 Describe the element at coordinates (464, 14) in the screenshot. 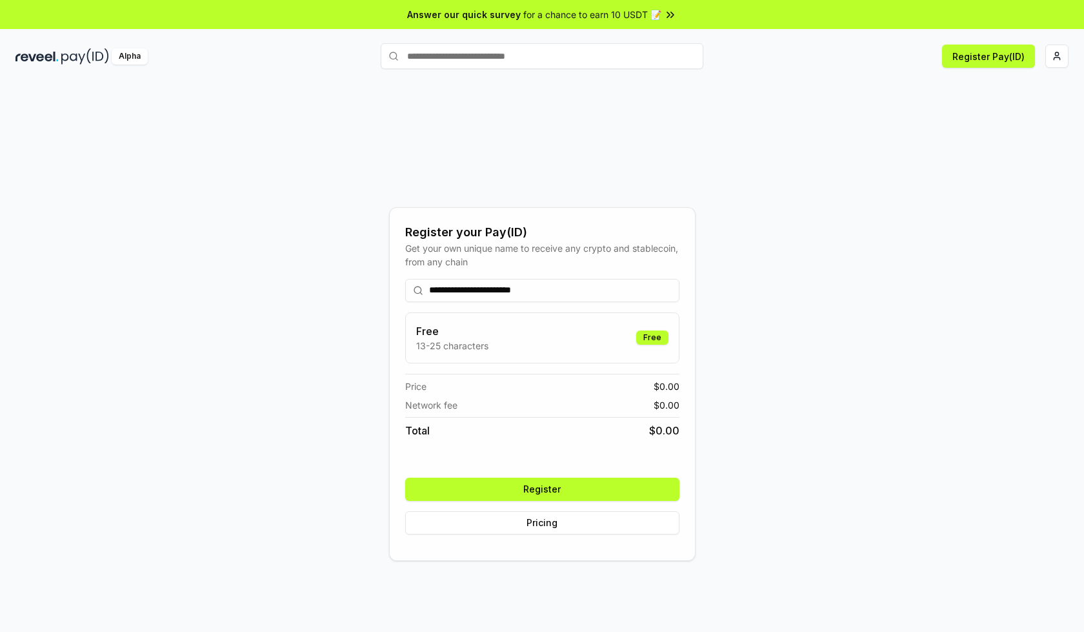

I see `span: Answer our quick survey` at that location.